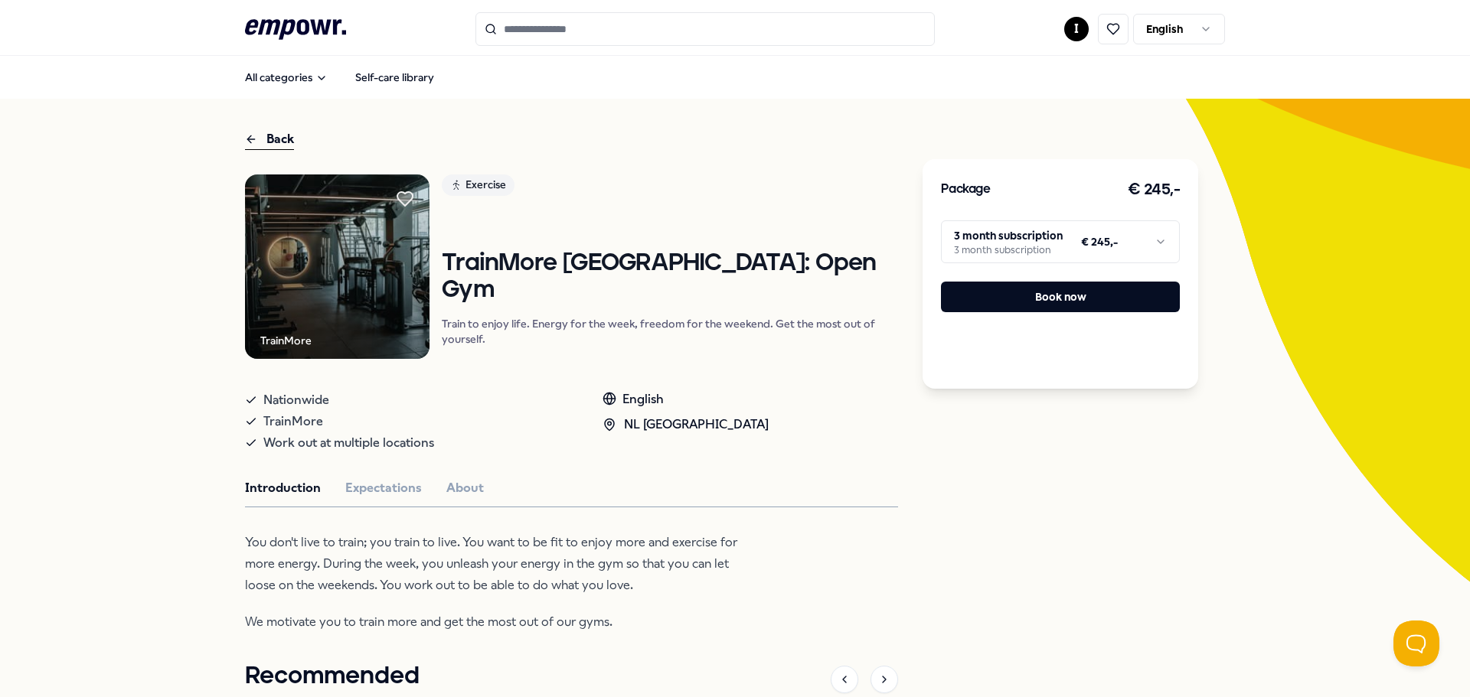  What do you see at coordinates (494, 564) in the screenshot?
I see `p: You don't live to train; you train to live. You want to be fit to enjoy more and exercise for mor...` at bounding box center [494, 564].